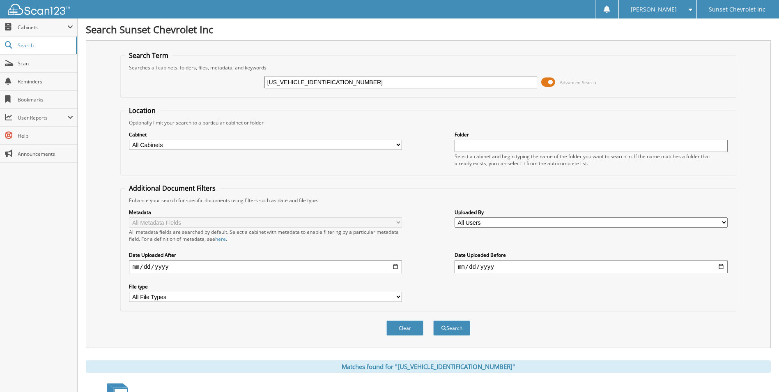  I want to click on div: All metadata fields are searched by default. Select a cabinet with metadata to enable filtering b..., so click(265, 235).